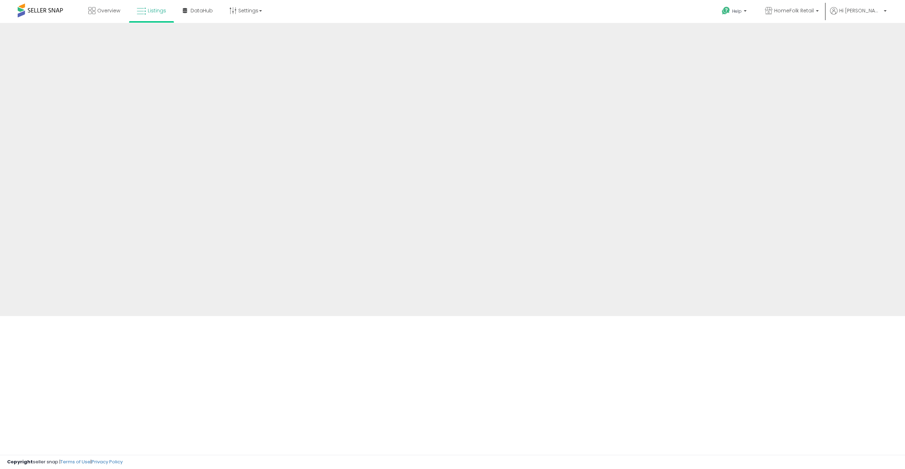 This screenshot has height=469, width=905. What do you see at coordinates (736, 11) in the screenshot?
I see `span: Help` at bounding box center [736, 11].